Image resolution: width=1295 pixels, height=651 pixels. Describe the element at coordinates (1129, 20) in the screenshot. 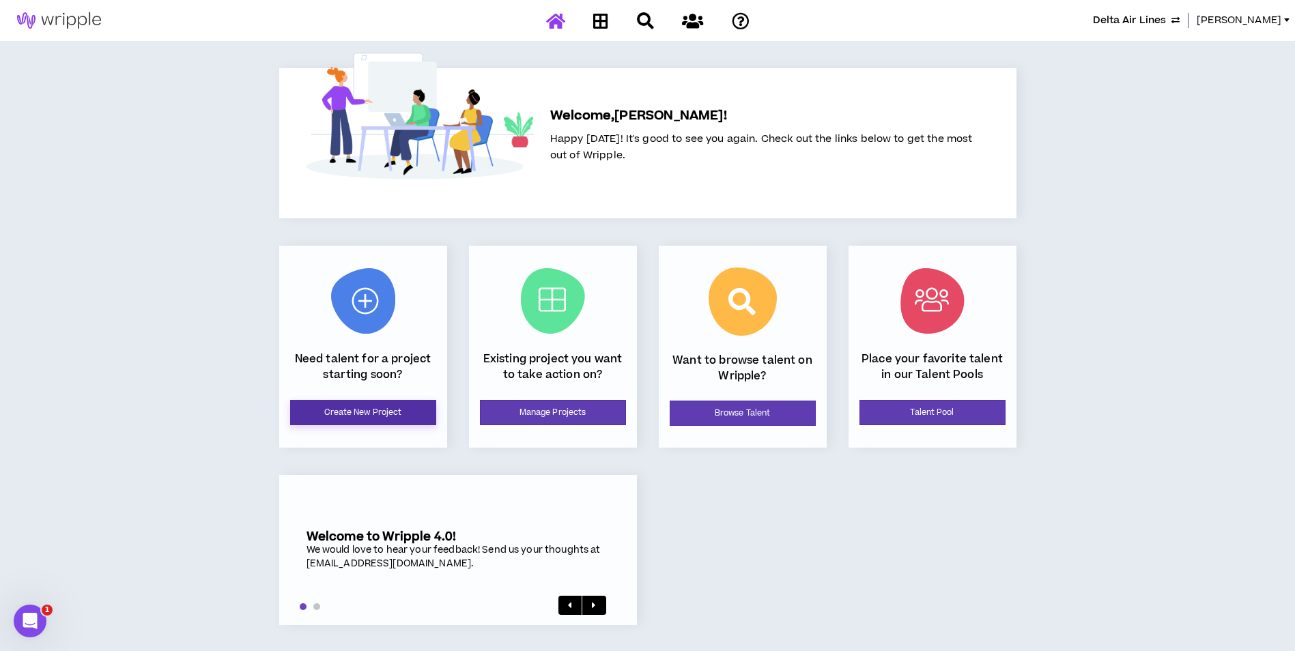

I see `span: Delta Air Lines` at that location.